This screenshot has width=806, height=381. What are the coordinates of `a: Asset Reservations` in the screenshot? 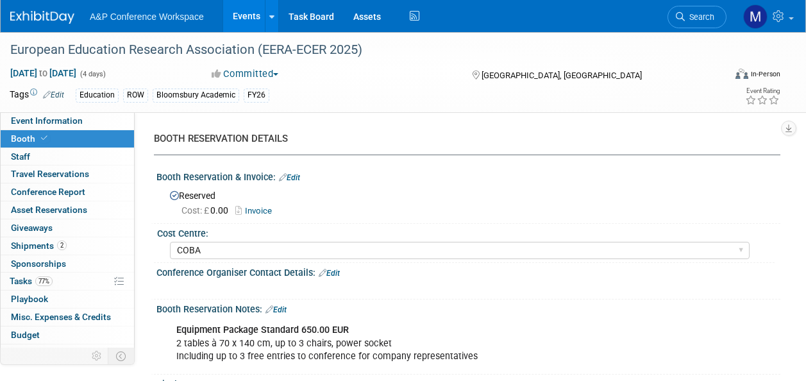 It's located at (67, 210).